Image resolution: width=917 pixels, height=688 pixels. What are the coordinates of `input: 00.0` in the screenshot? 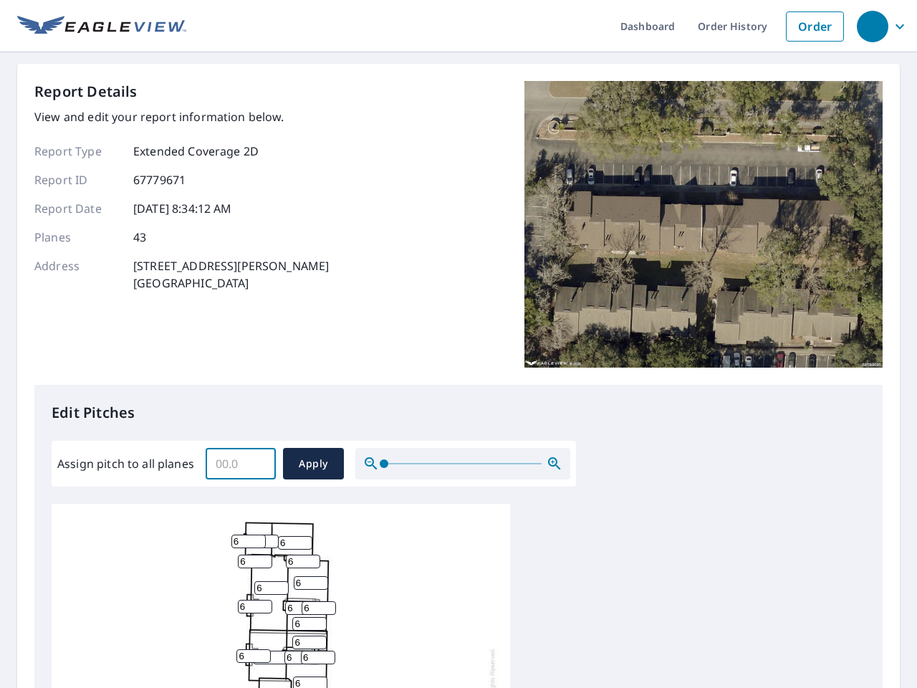 It's located at (241, 464).